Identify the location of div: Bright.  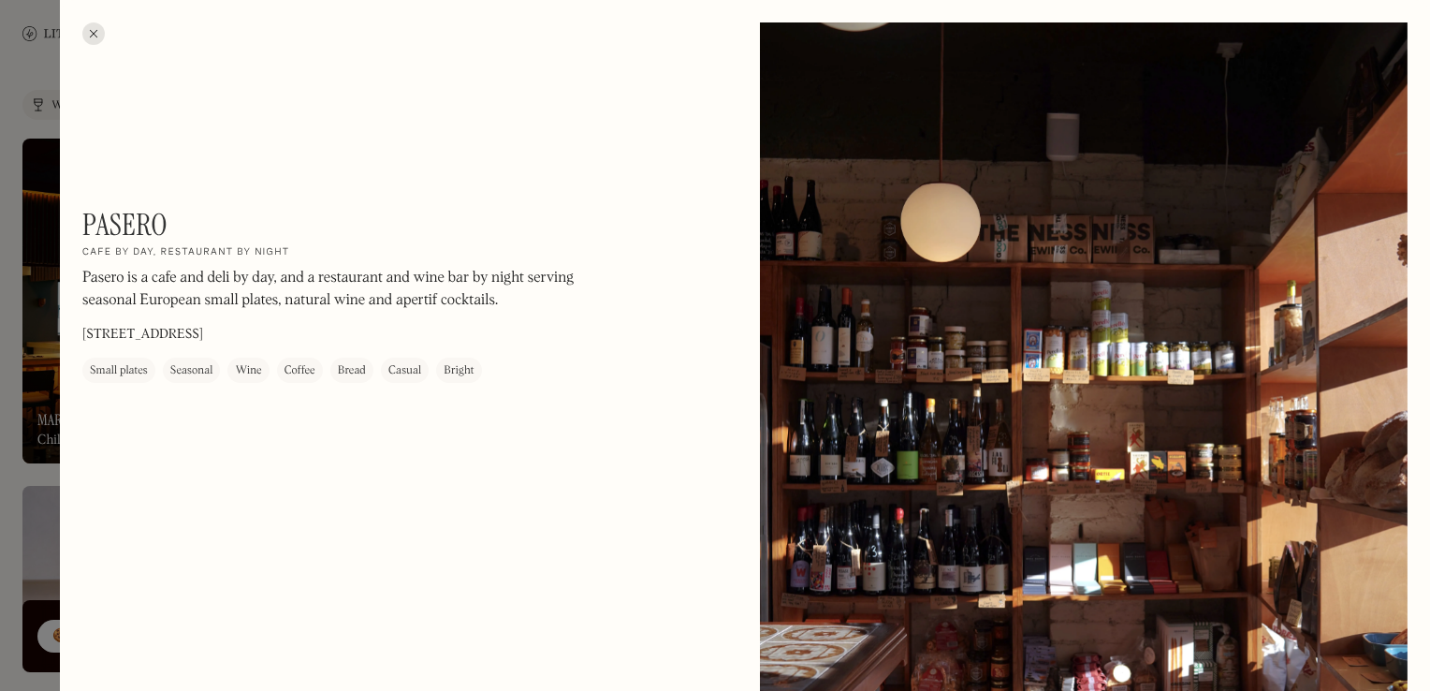
(459, 372).